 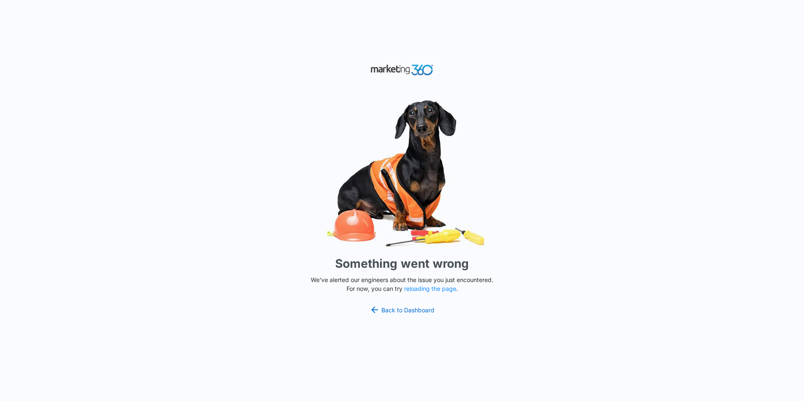 What do you see at coordinates (402, 173) in the screenshot?
I see `img: Sad Dog` at bounding box center [402, 173].